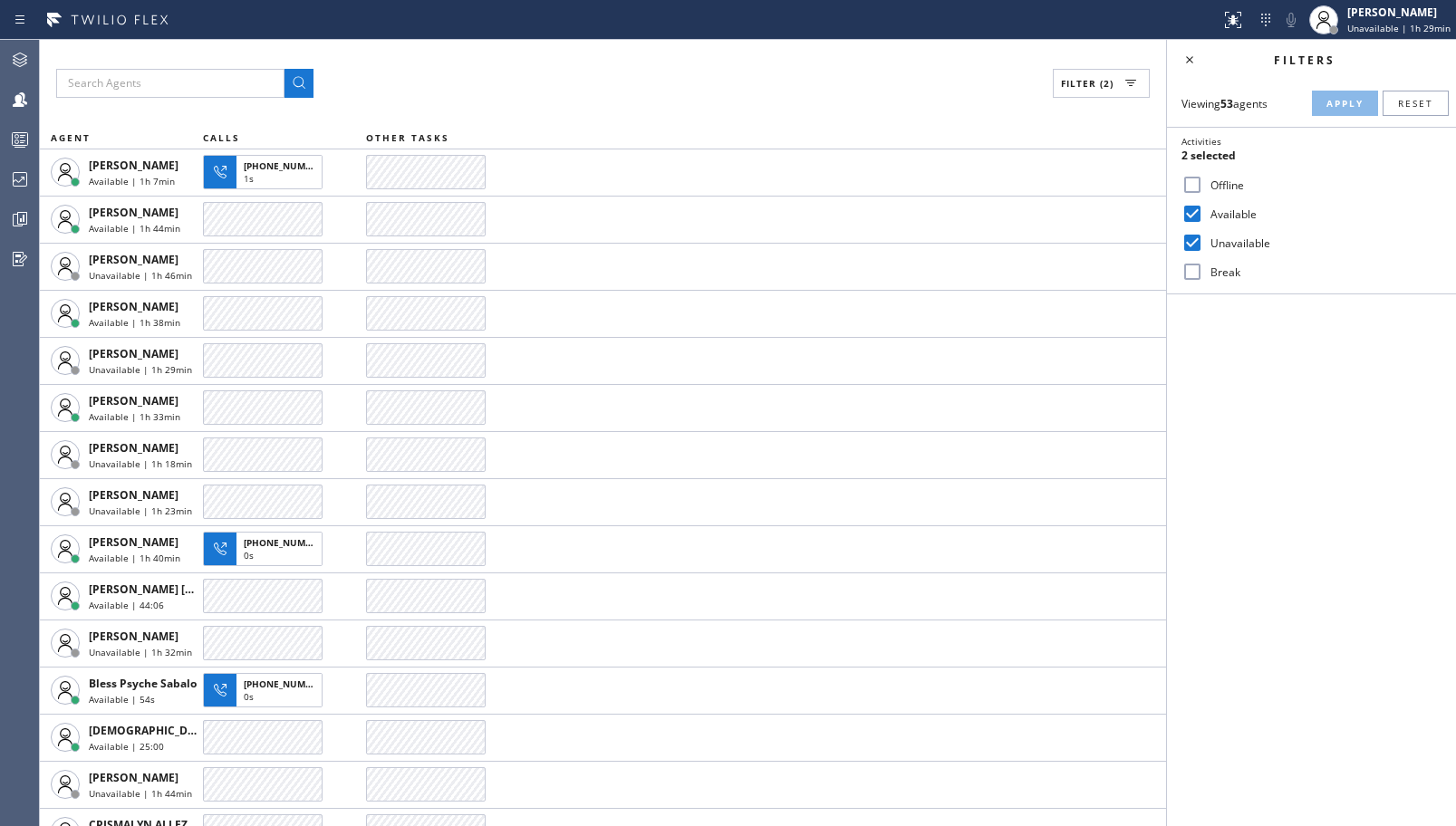 The height and width of the screenshot is (826, 1456). What do you see at coordinates (1344, 103) in the screenshot?
I see `button: Apply` at bounding box center [1344, 103].